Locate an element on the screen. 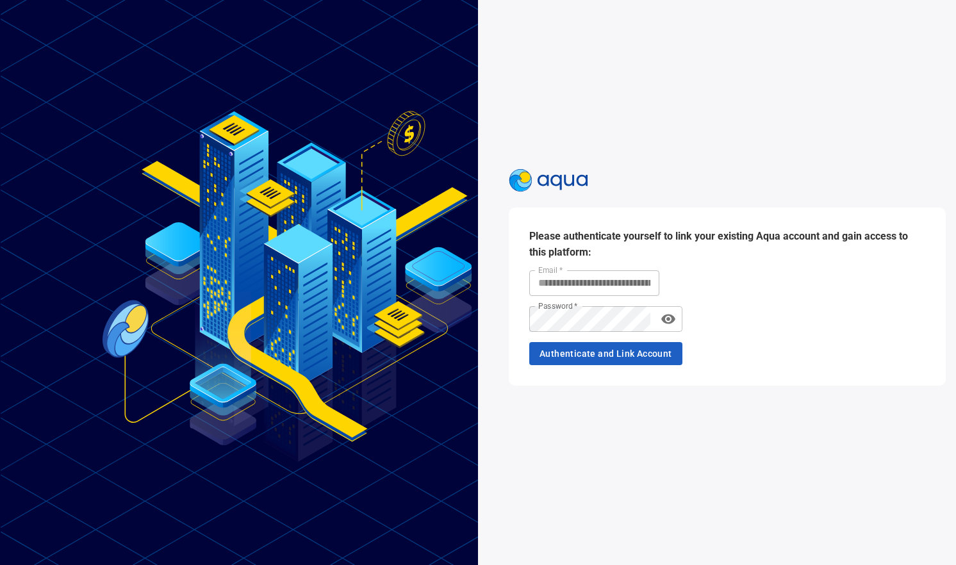 The image size is (956, 565). label: Password is located at coordinates (557, 306).